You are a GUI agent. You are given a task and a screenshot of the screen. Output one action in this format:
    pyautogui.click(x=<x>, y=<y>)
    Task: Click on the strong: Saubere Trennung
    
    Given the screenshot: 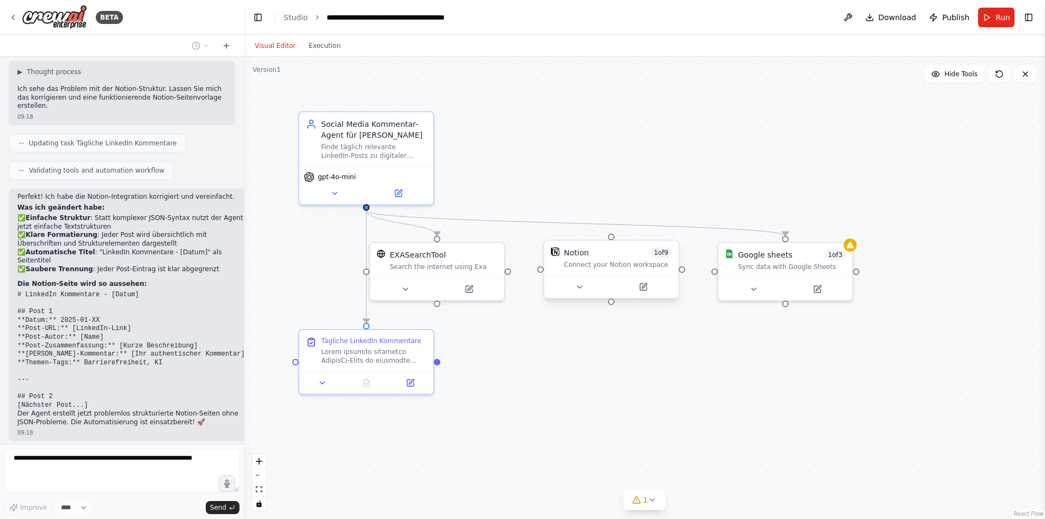 What is the action you would take?
    pyautogui.click(x=59, y=269)
    